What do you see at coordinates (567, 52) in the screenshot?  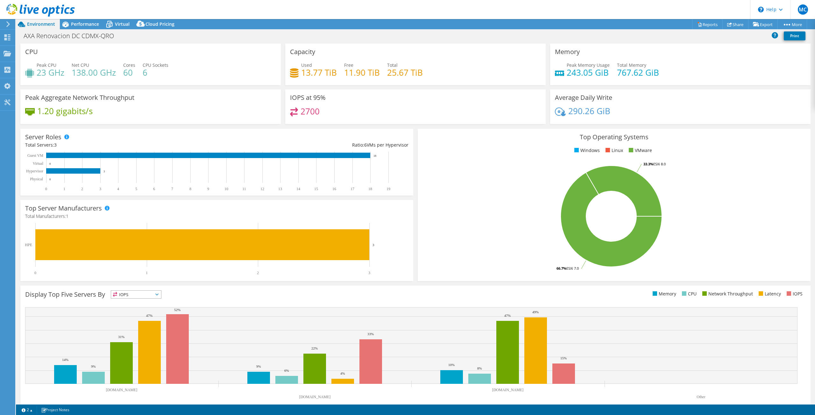 I see `h3: Memory` at bounding box center [567, 52].